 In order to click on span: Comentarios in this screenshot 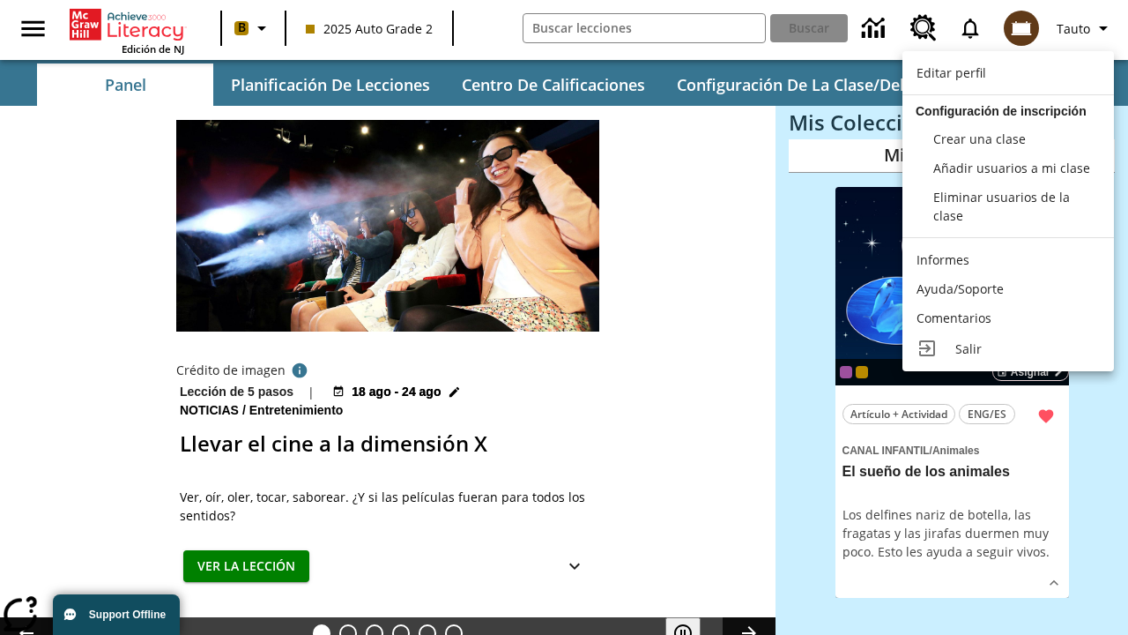, I will do `click(954, 317)`.